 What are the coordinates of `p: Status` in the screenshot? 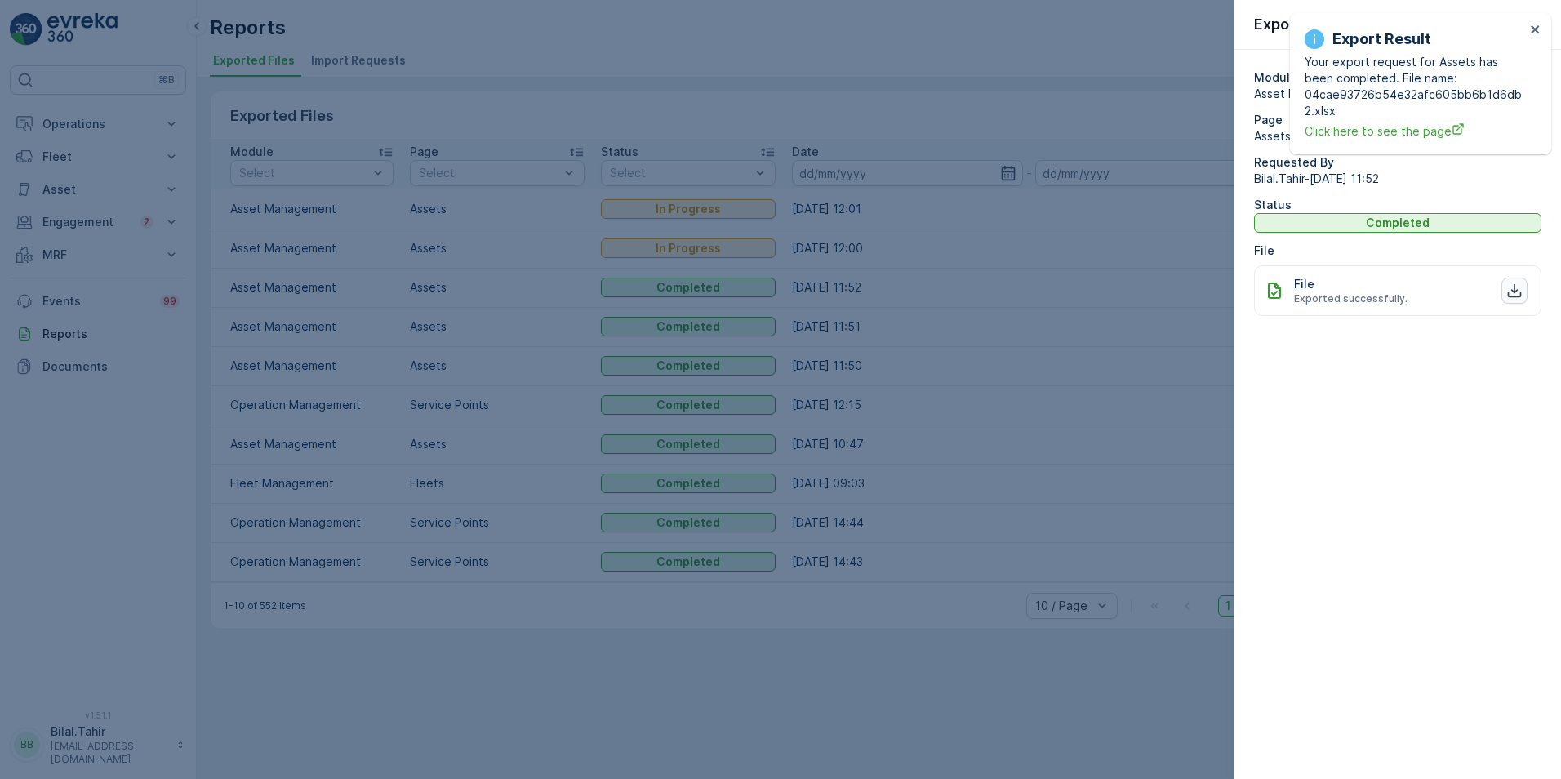 It's located at (1398, 205).